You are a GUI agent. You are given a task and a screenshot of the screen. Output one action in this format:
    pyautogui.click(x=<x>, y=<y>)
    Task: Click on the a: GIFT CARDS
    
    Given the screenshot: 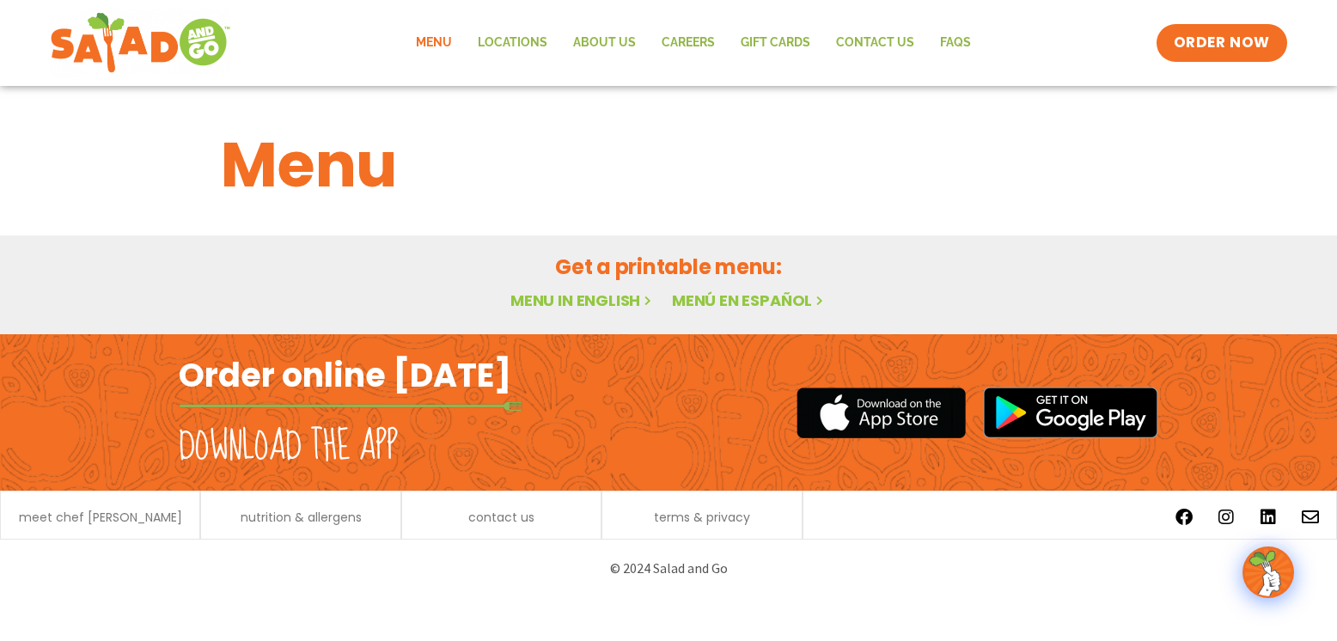 What is the action you would take?
    pyautogui.click(x=775, y=43)
    